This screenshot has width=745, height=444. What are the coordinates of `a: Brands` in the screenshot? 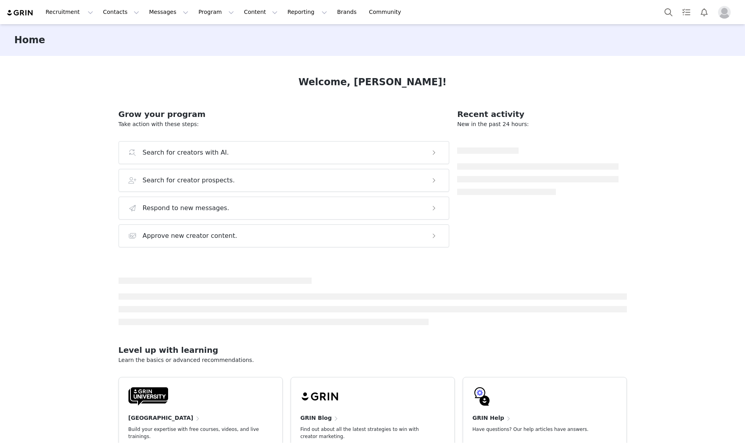 It's located at (348, 12).